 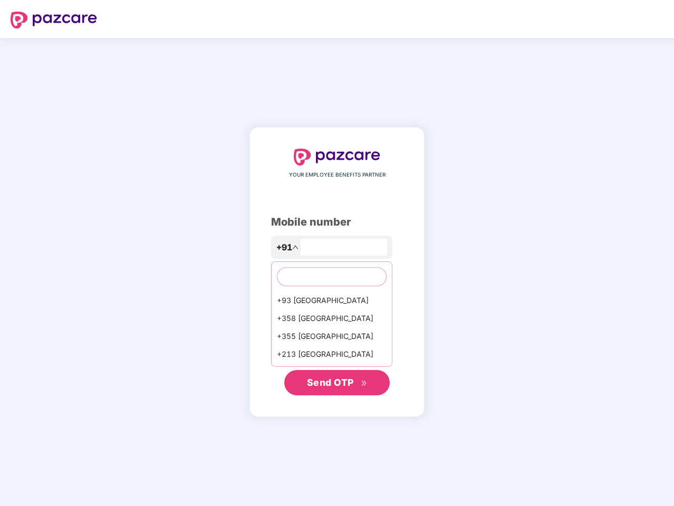 I want to click on div: +1684 AmericanSamoa, so click(x=332, y=372).